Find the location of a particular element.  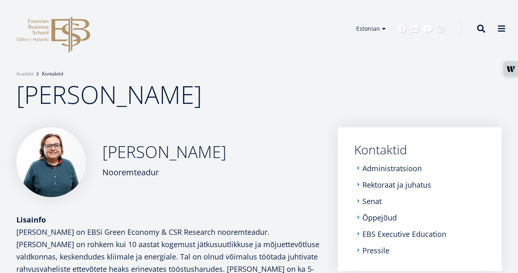

a: Õppejõud is located at coordinates (380, 217).